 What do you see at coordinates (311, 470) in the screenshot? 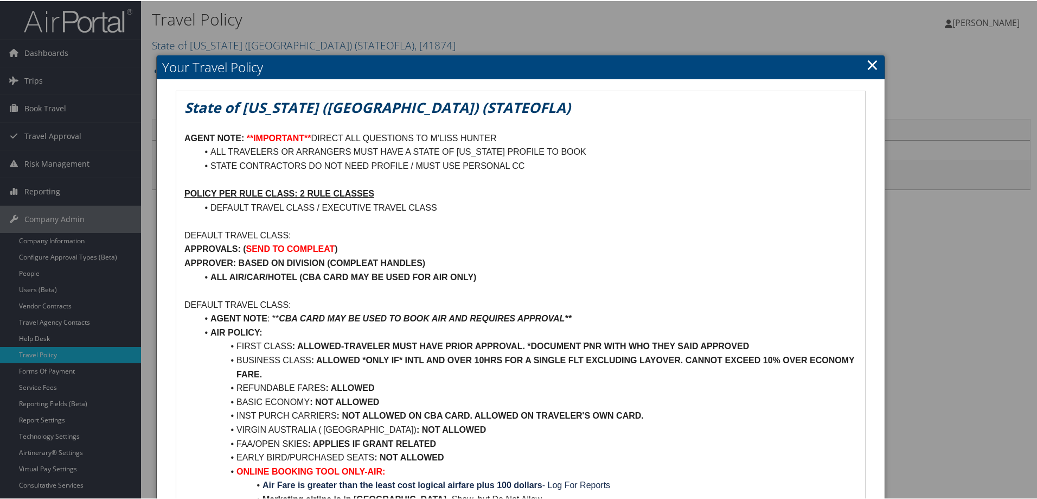
I see `strong: ONLINE BOOKING TOOL ONLY-AIR:` at bounding box center [311, 470].